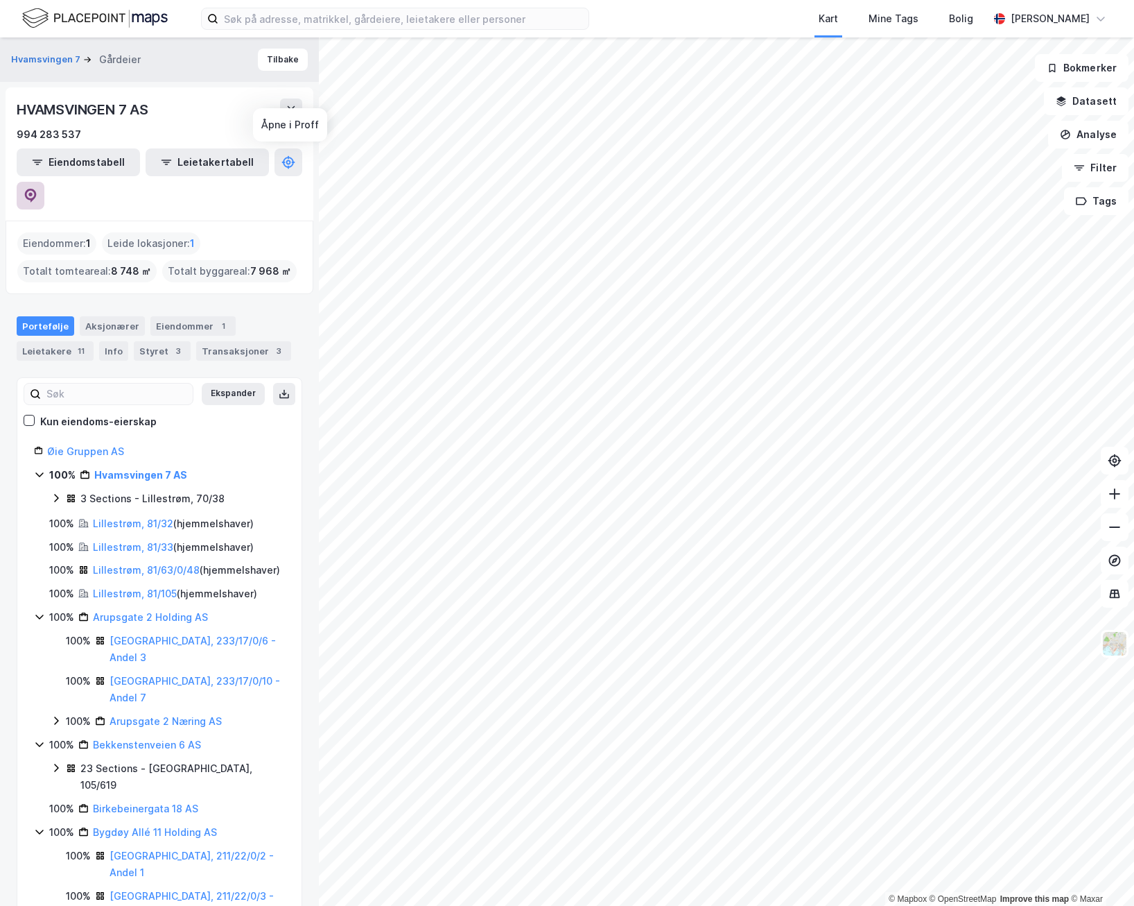  I want to click on div: Transaksjoner, so click(243, 351).